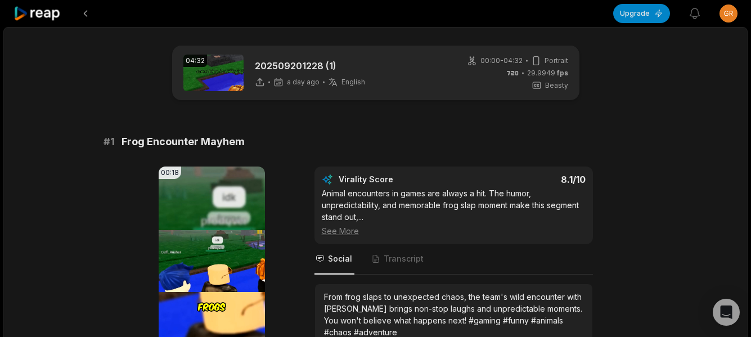  What do you see at coordinates (403, 259) in the screenshot?
I see `span: Transcript` at bounding box center [403, 259].